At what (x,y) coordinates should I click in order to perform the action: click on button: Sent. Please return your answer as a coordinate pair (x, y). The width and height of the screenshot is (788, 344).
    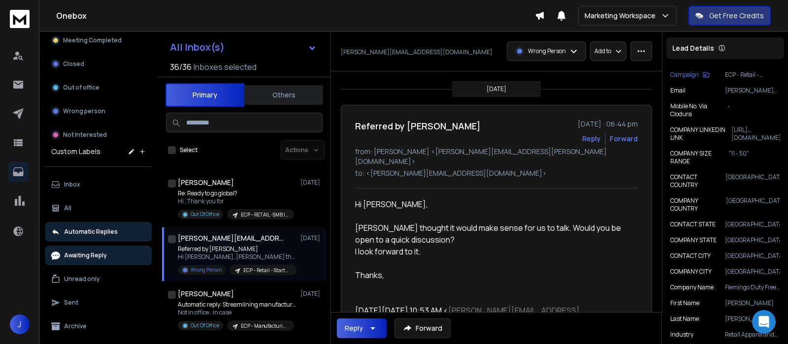
    Looking at the image, I should click on (98, 303).